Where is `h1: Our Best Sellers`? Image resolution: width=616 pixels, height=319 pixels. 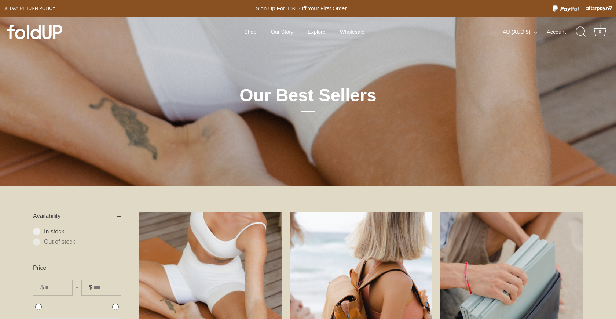 h1: Our Best Sellers is located at coordinates (308, 98).